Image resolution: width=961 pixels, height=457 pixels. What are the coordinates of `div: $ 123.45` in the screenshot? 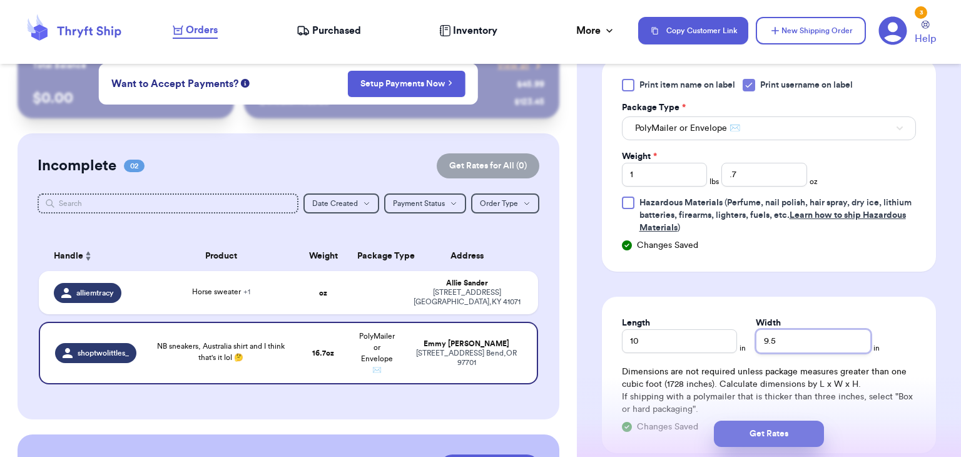 It's located at (529, 102).